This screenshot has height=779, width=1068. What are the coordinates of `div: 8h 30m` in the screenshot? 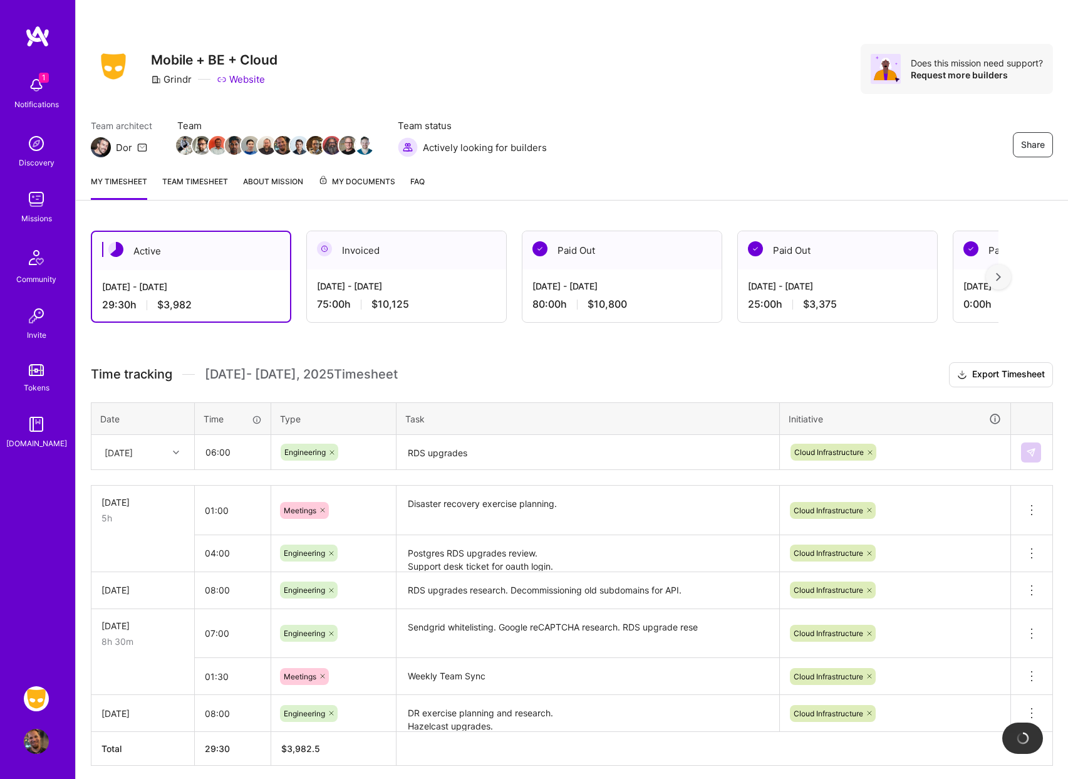 It's located at (143, 641).